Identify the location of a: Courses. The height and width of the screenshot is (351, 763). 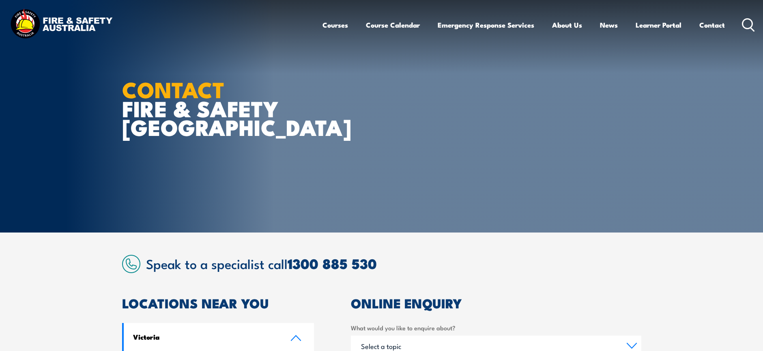
(335, 25).